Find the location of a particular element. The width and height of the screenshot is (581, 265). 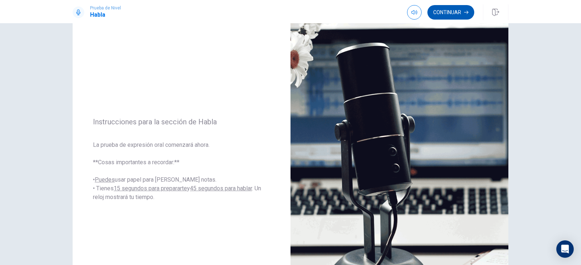

h1: Habla is located at coordinates (105, 15).